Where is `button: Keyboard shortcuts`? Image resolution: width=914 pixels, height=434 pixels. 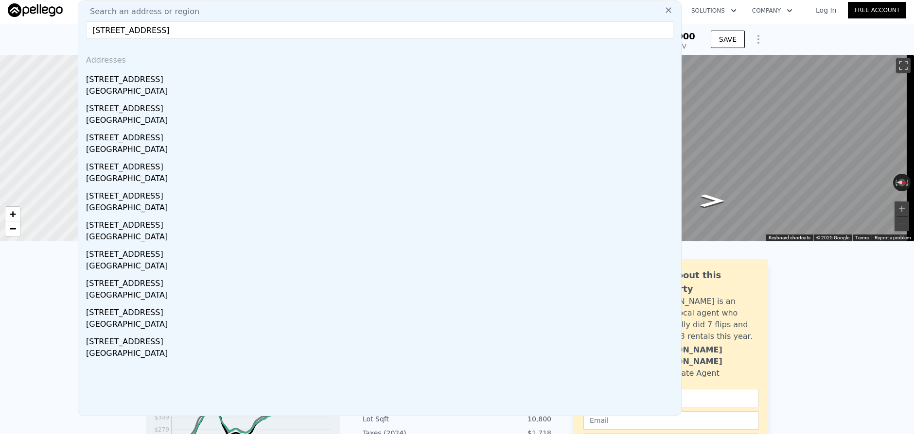
button: Keyboard shortcuts is located at coordinates (789, 238).